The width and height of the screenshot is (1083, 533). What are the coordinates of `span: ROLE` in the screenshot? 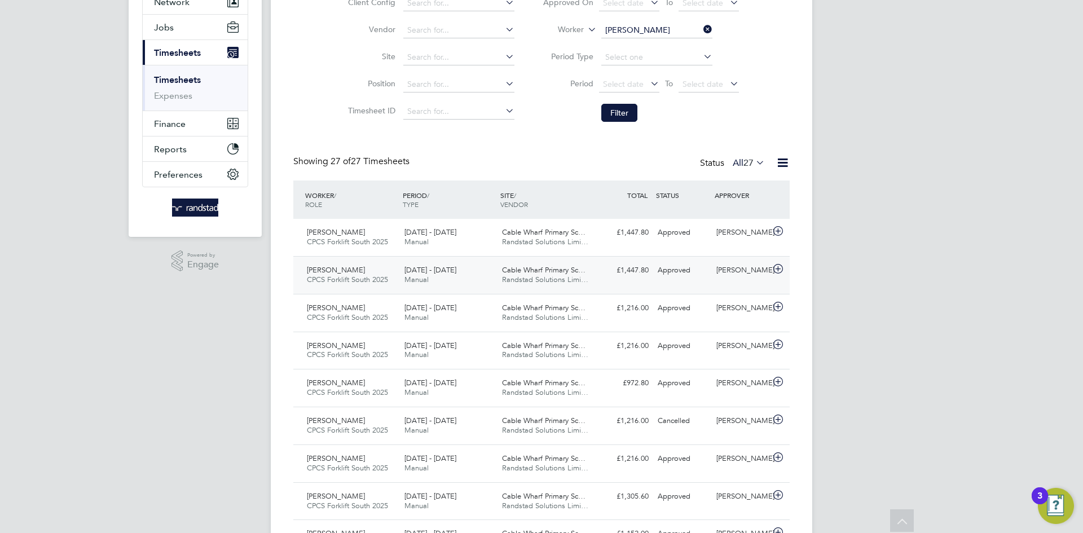 It's located at (314, 204).